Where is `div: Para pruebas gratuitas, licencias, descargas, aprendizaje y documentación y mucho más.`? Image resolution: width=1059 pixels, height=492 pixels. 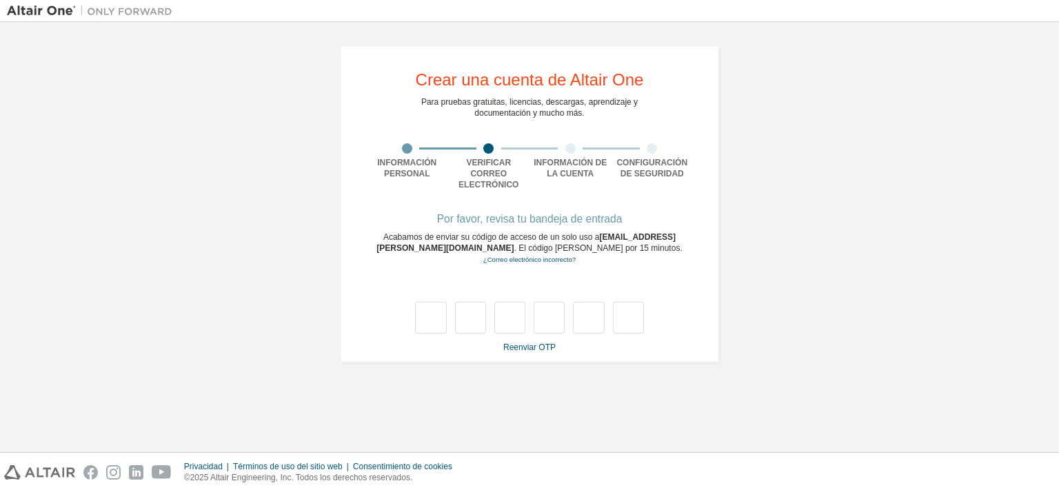 div: Para pruebas gratuitas, licencias, descargas, aprendizaje y documentación y mucho más. is located at coordinates (529, 108).